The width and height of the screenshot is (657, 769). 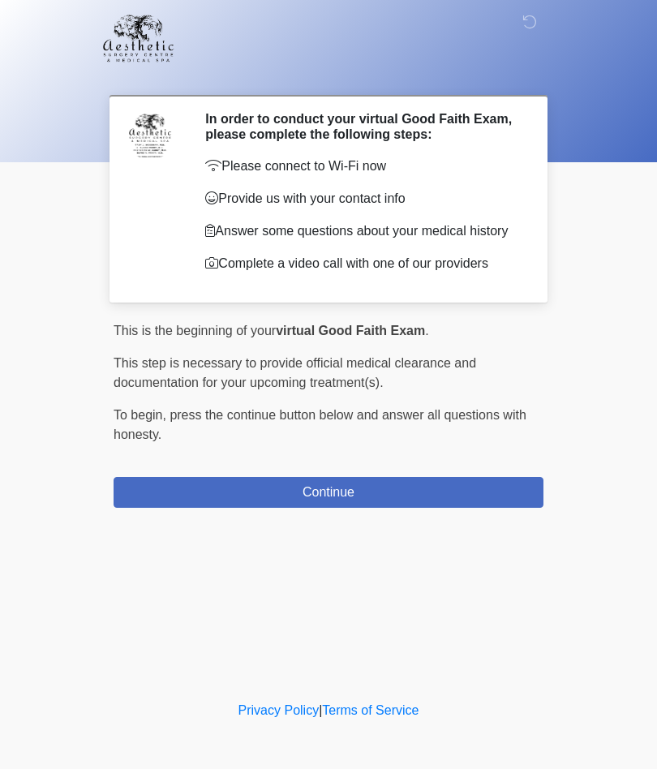 What do you see at coordinates (294, 372) in the screenshot?
I see `span: This step is necessary to provide official medical clearance and documentation for your upcoming ...` at bounding box center [294, 372].